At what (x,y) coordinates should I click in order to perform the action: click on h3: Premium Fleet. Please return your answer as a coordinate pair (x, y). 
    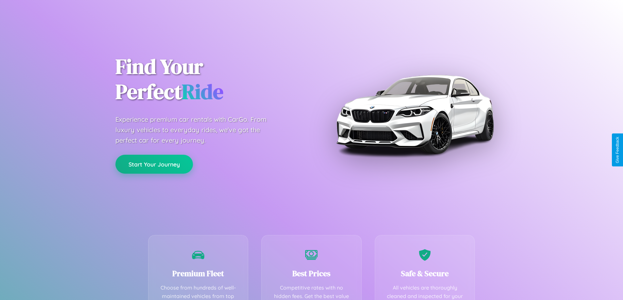
    Looking at the image, I should click on (198, 274).